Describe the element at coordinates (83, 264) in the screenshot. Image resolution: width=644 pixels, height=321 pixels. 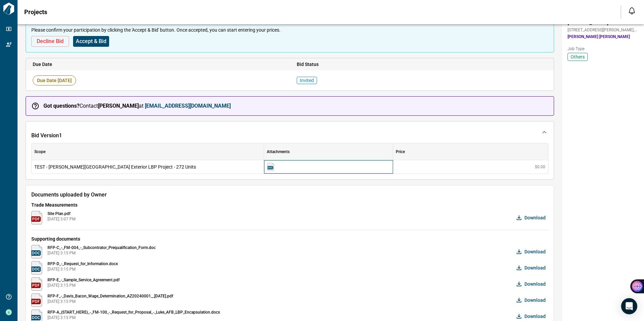
I see `span: RFP-D_-_Request_for_Information.docx` at that location.